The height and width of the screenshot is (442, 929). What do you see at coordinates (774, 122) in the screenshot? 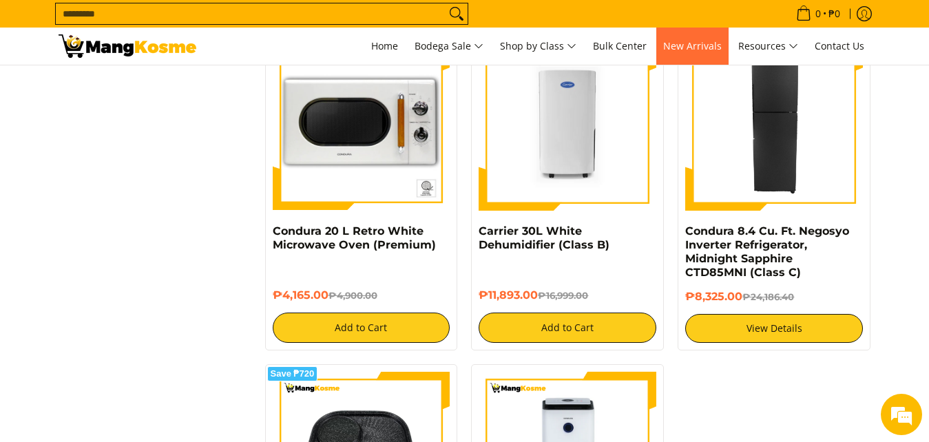
I see `img: Condura 8.4 Cu. Ft. Negosyo Inverter Refrigerator, Midnight Sapphire CTD85MNI (Class C)` at bounding box center [774, 122].